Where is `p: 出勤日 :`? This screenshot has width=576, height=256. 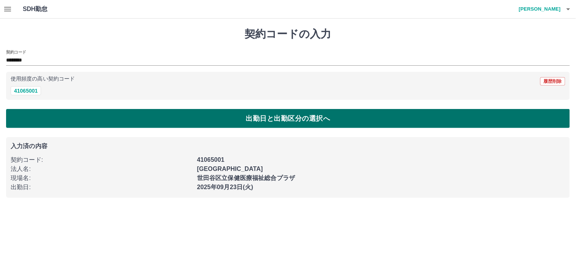
p: 出勤日 : is located at coordinates (101, 187).